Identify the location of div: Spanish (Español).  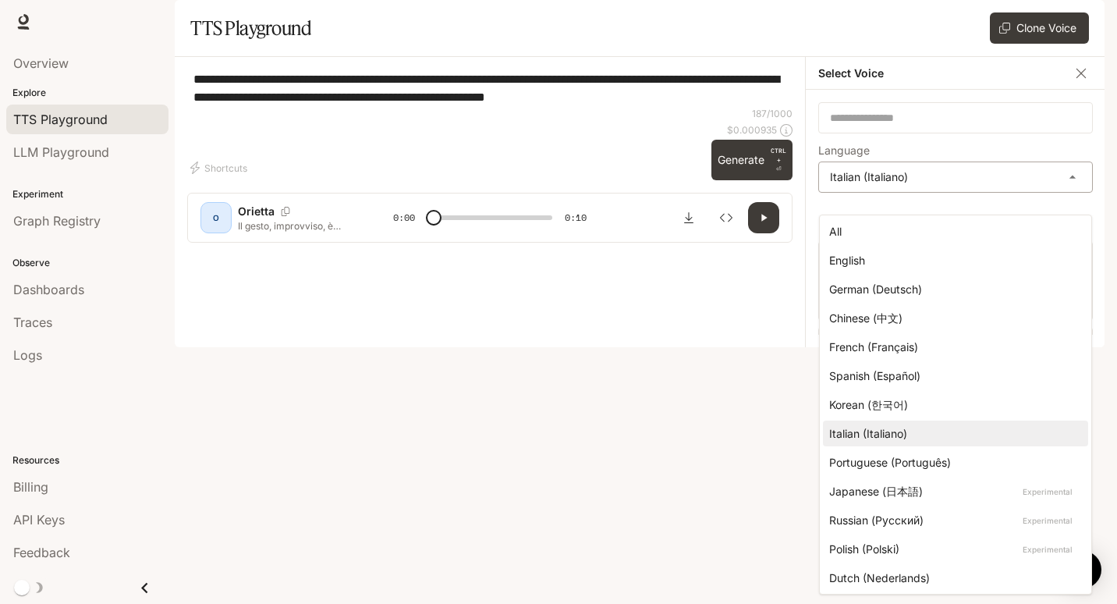
(952, 375).